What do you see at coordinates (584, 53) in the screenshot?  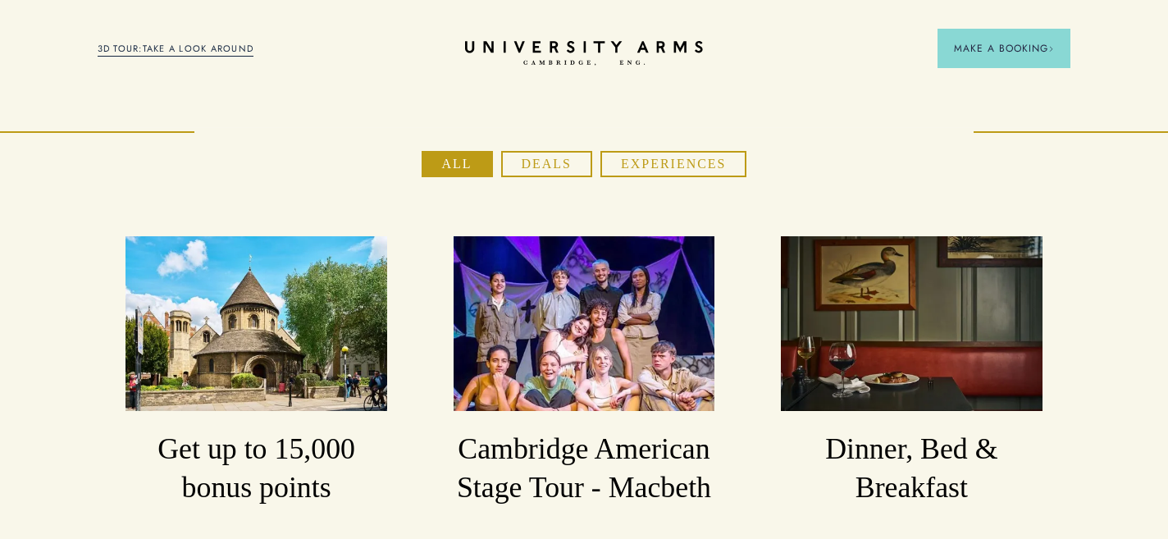 I see `a: Home` at bounding box center [584, 53].